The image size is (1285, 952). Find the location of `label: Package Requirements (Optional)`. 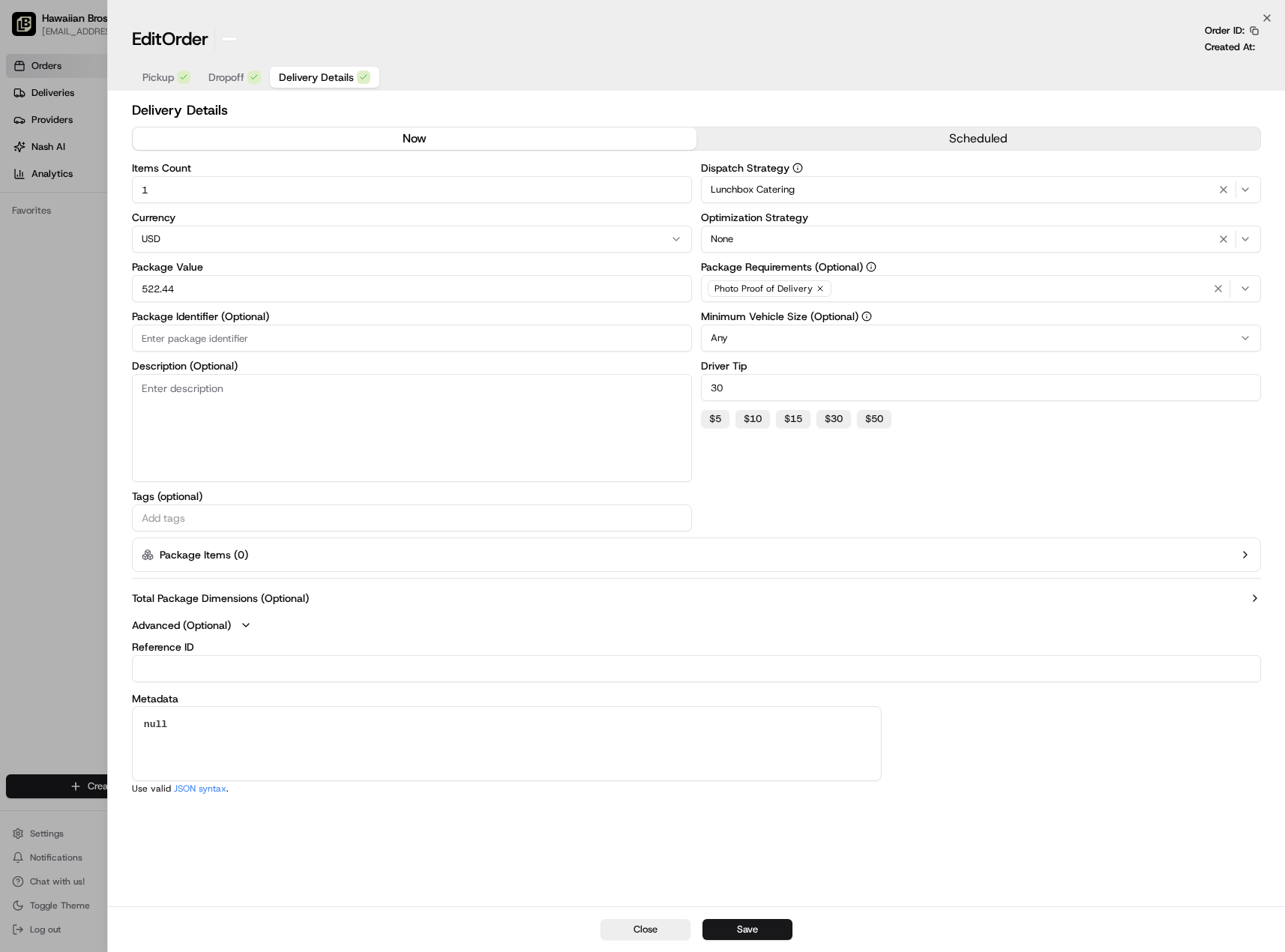

label: Package Requirements (Optional) is located at coordinates (981, 267).